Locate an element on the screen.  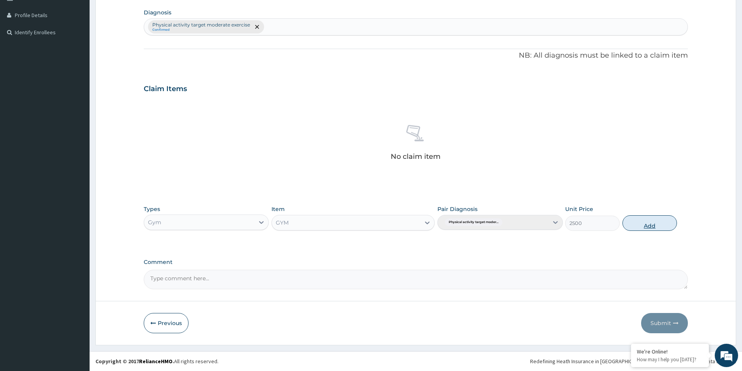
button: Previous is located at coordinates (166, 323).